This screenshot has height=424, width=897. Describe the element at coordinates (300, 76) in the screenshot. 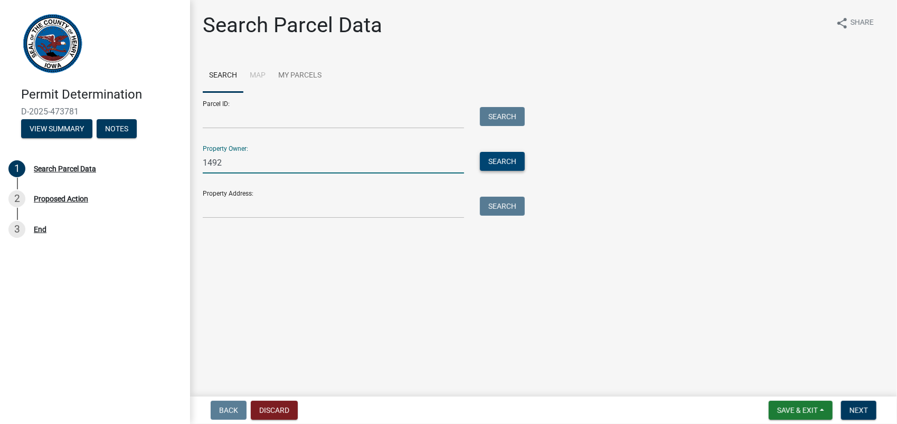

I see `a: My Parcels` at that location.